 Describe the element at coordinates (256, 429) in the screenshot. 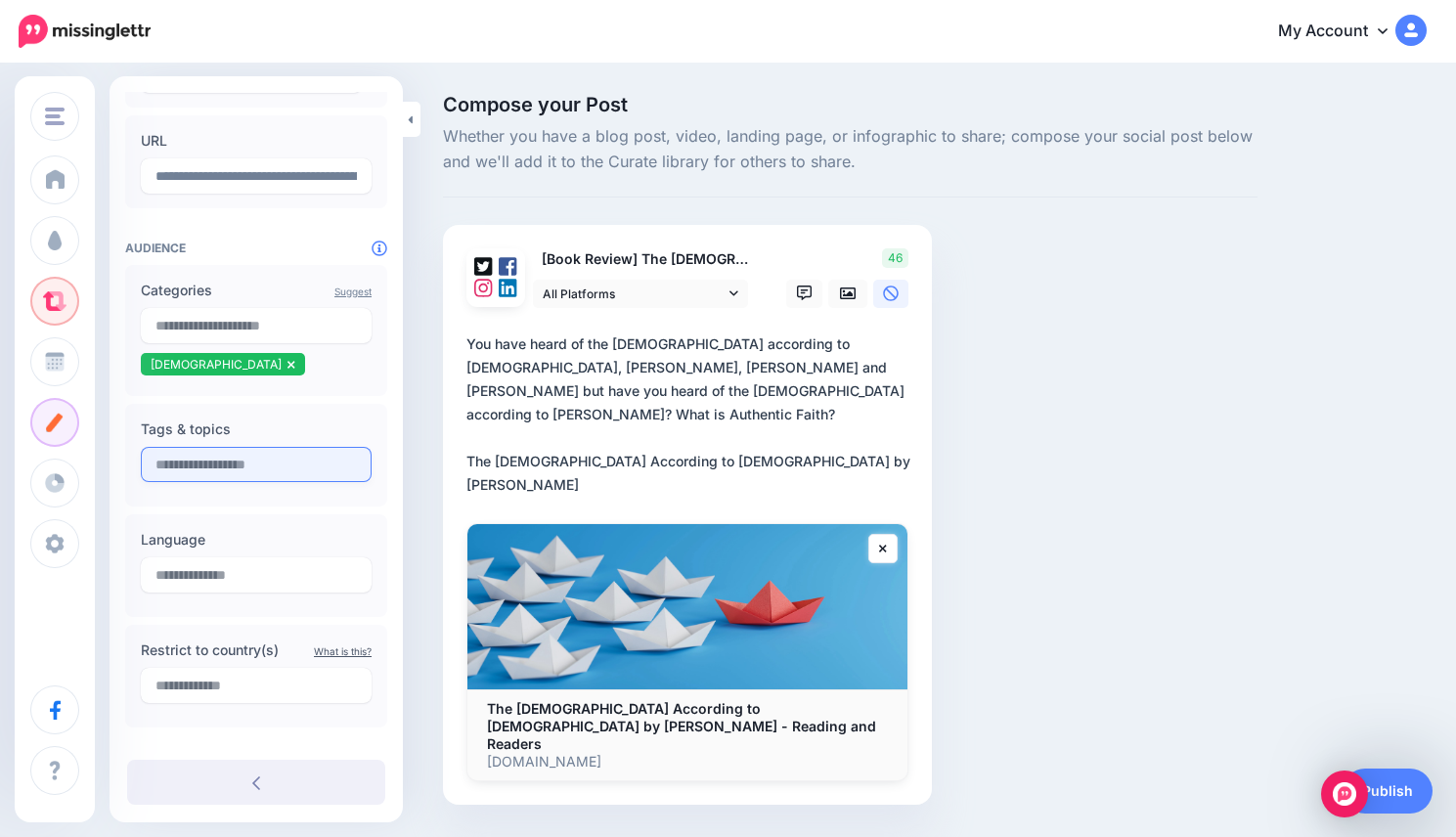

I see `label: Tags & topics` at that location.